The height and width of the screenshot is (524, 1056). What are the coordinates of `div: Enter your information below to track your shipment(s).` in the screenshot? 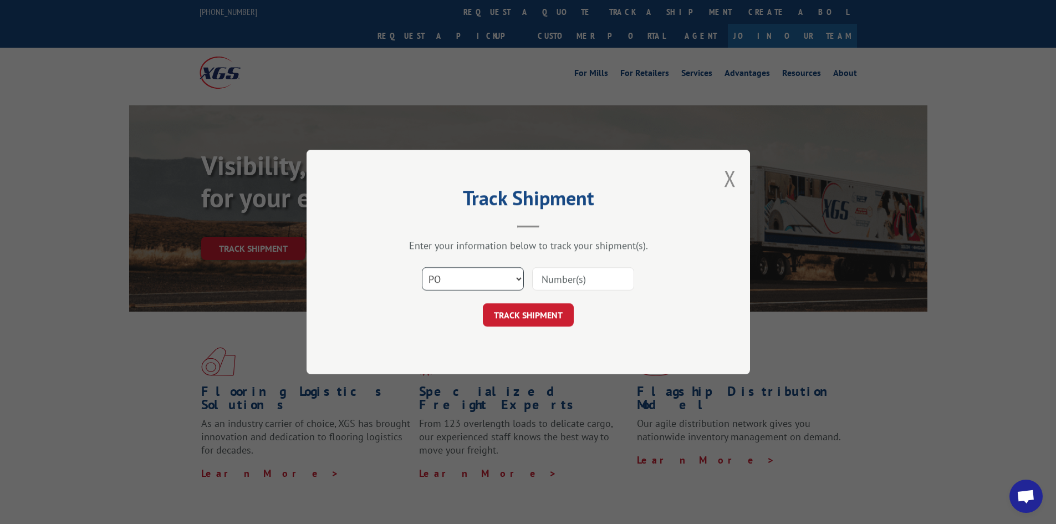 It's located at (528, 245).